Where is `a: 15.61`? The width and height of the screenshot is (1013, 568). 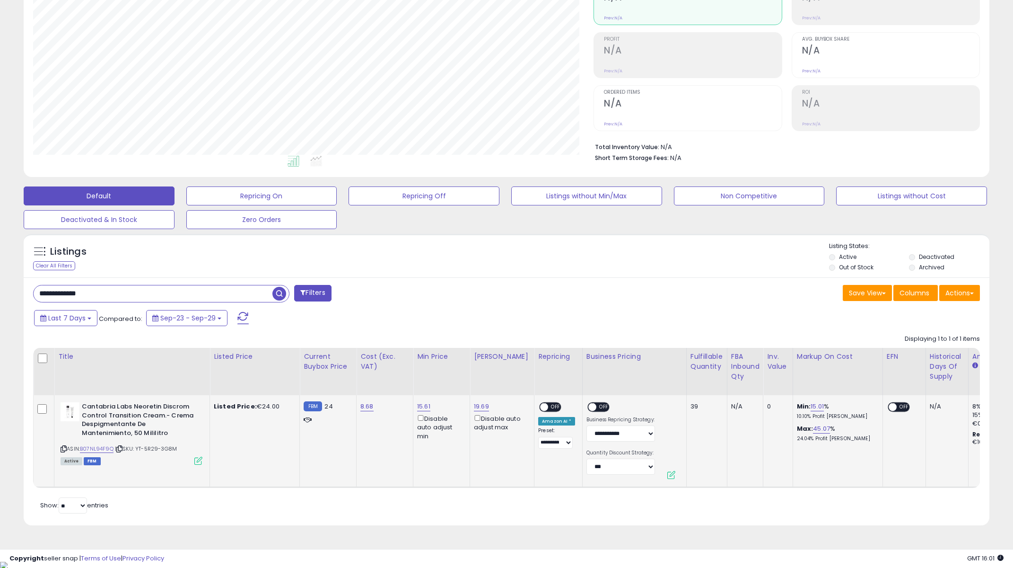 a: 15.61 is located at coordinates (424, 406).